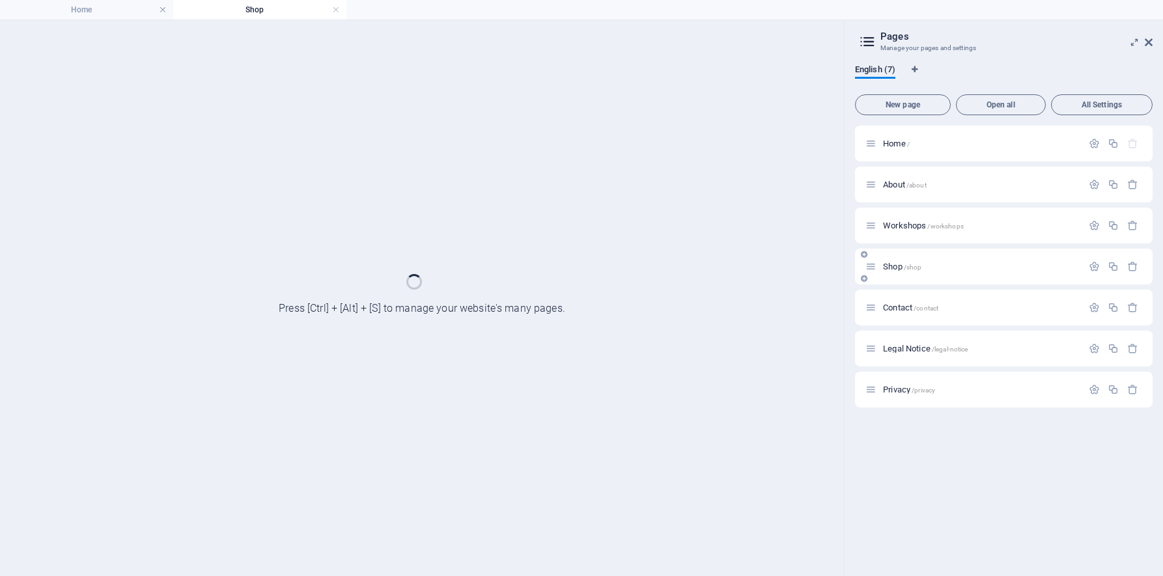  I want to click on div: Workshops/workshops, so click(981, 225).